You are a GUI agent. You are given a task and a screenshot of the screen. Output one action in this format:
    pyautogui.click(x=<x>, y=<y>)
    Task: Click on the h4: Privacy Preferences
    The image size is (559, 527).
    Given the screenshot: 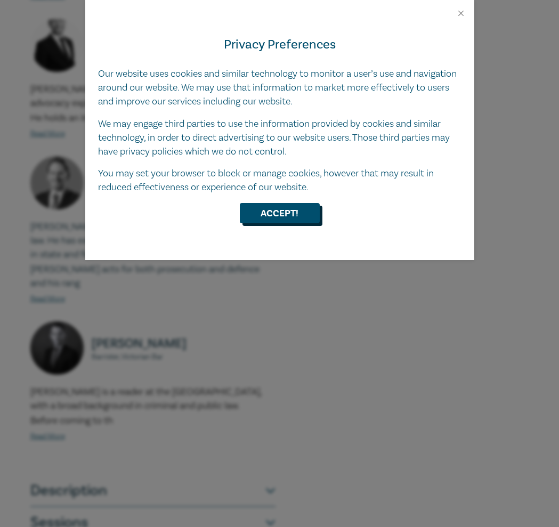 What is the action you would take?
    pyautogui.click(x=280, y=45)
    